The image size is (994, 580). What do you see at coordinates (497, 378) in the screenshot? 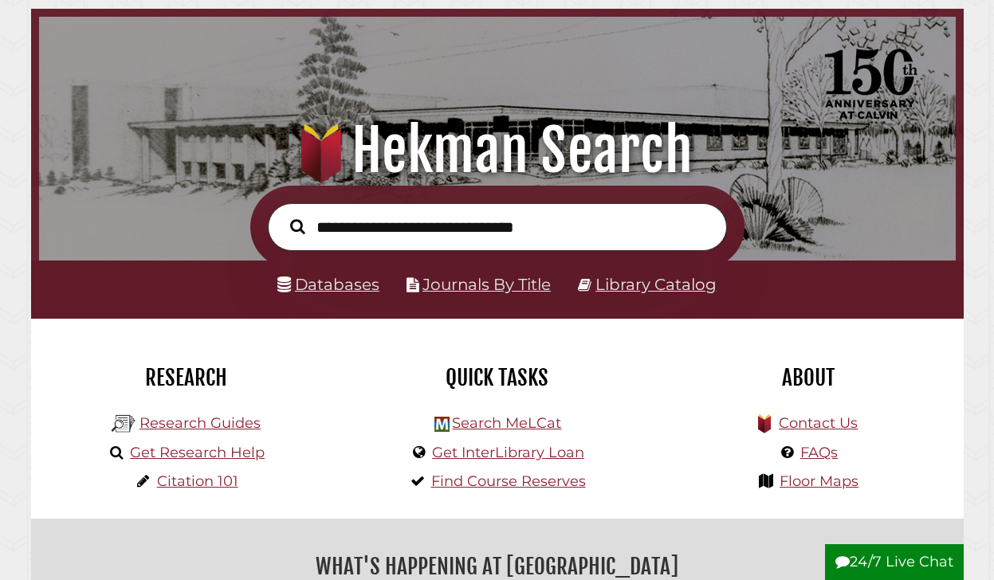
I see `h2: Quick Tasks` at bounding box center [497, 378].